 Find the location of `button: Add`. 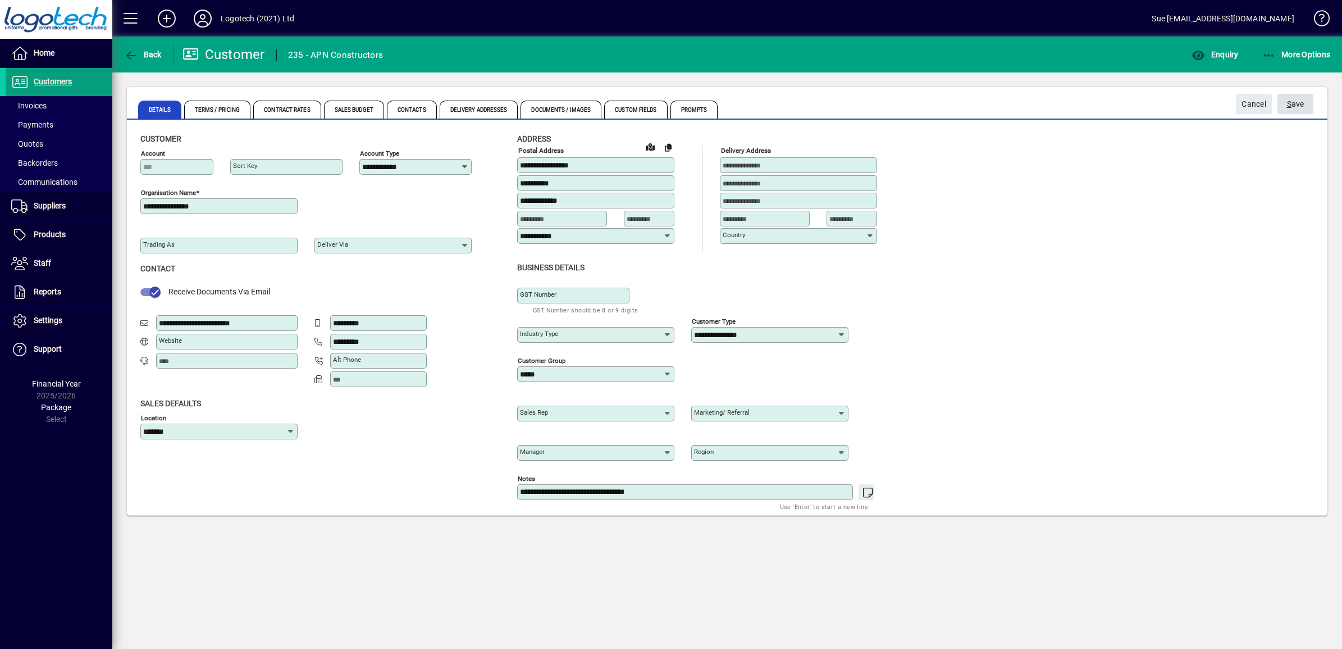

button: Add is located at coordinates (167, 19).